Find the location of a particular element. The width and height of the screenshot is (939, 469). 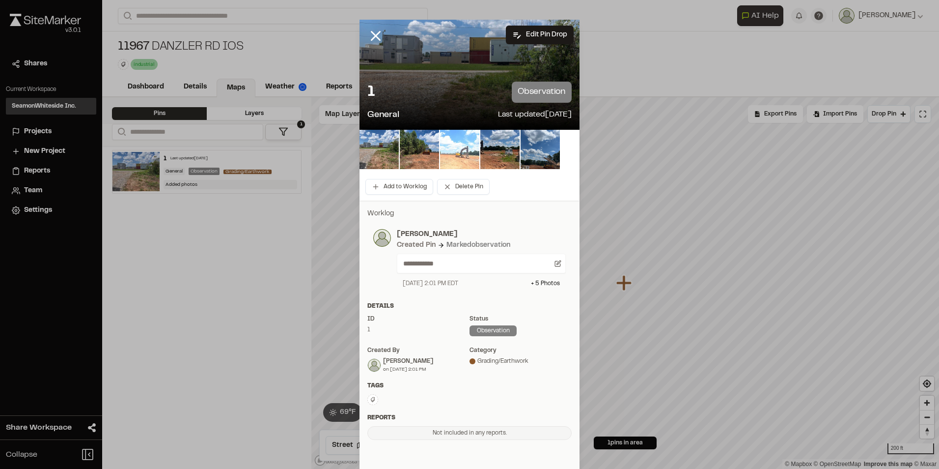

div: observation is located at coordinates (493, 331).